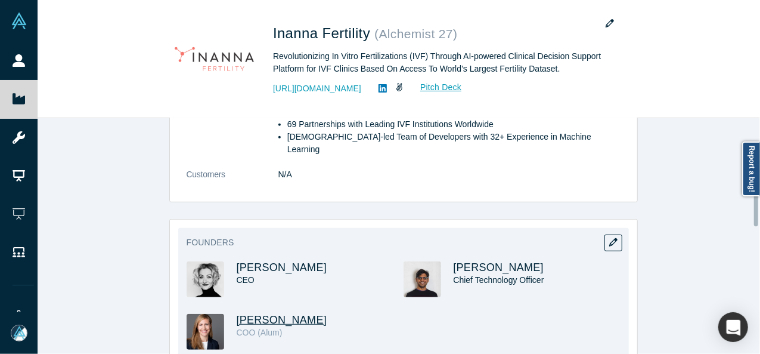 This screenshot has height=354, width=760. I want to click on img: Nitin Kumar's Profile Image, so click(422, 279).